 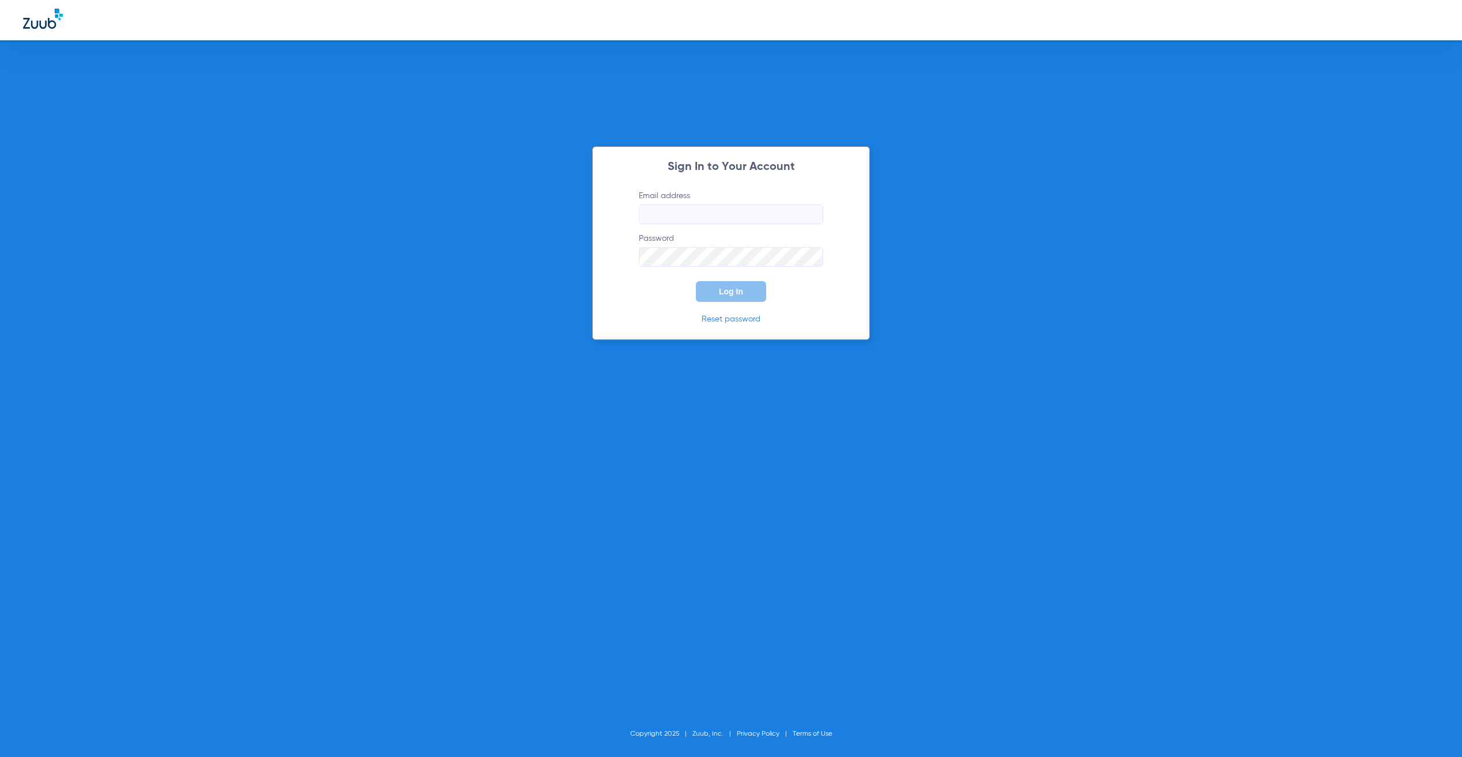 What do you see at coordinates (731, 291) in the screenshot?
I see `span: Log In` at bounding box center [731, 291].